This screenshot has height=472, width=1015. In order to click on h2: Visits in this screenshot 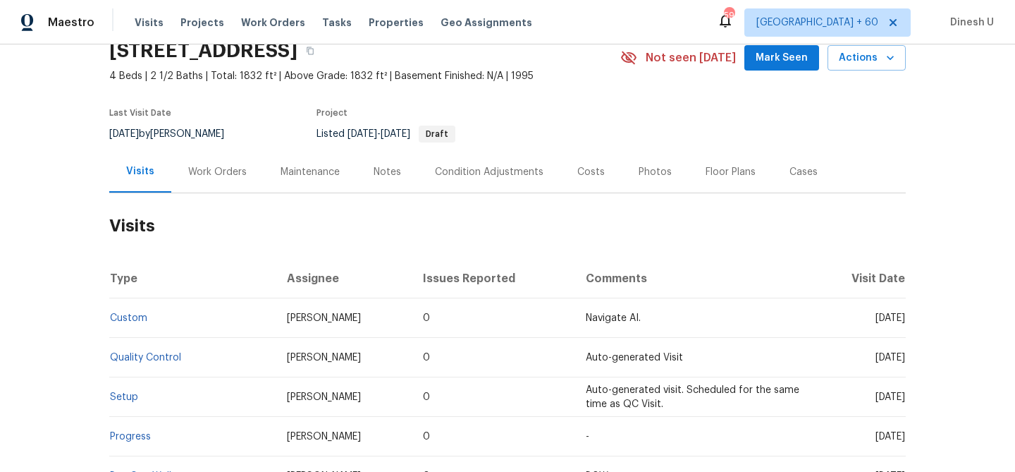, I will do `click(507, 226)`.